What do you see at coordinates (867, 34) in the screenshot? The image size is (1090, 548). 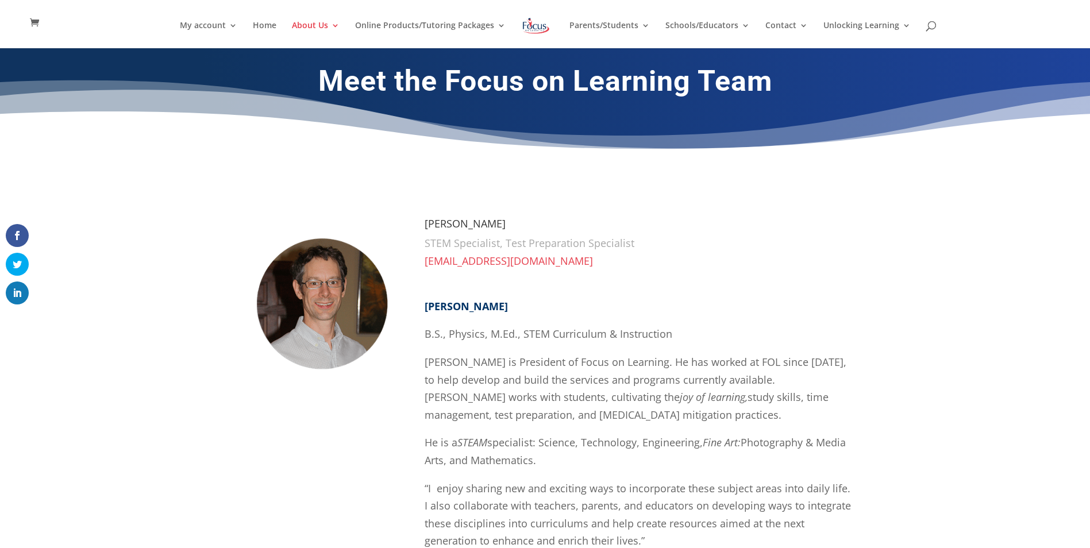 I see `a: Unlocking Learning` at bounding box center [867, 34].